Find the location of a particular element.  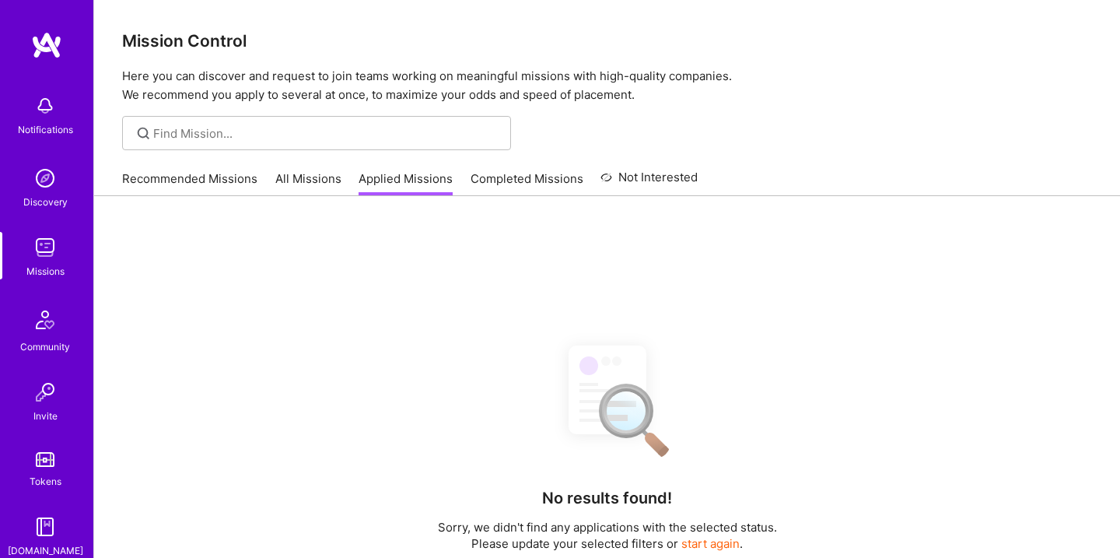

img: Community is located at coordinates (45, 320).